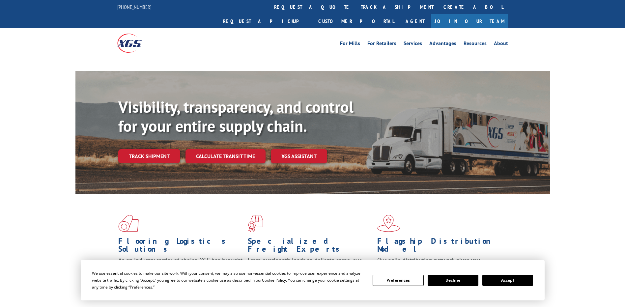 The image size is (625, 307). I want to click on img: xgs-icon-focused-on-flooring-red, so click(255, 223).